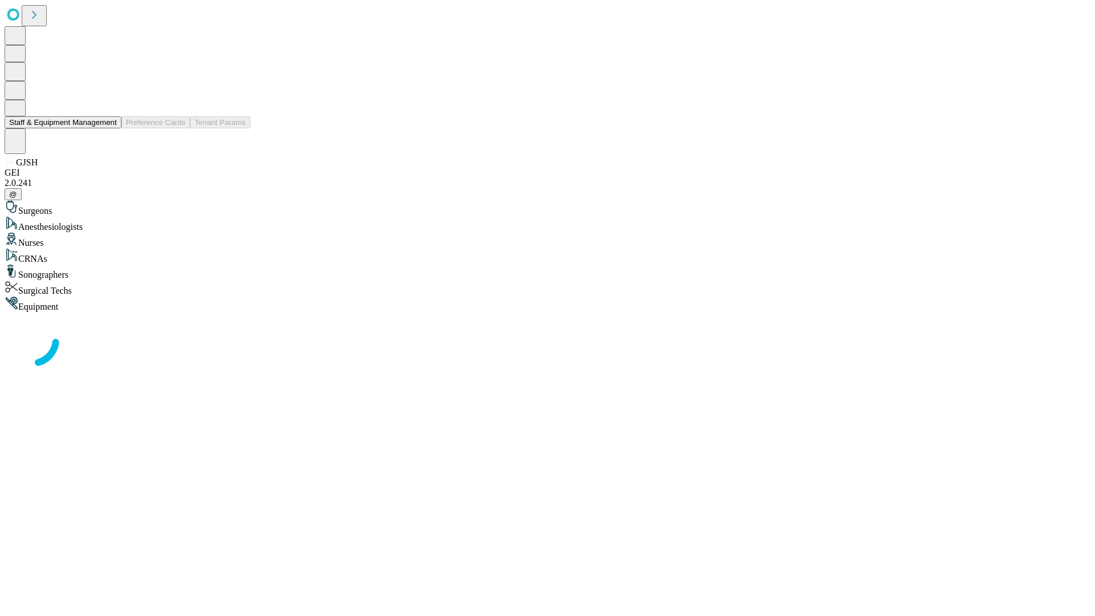 The height and width of the screenshot is (616, 1095). Describe the element at coordinates (548, 208) in the screenshot. I see `div: Surgeons` at that location.